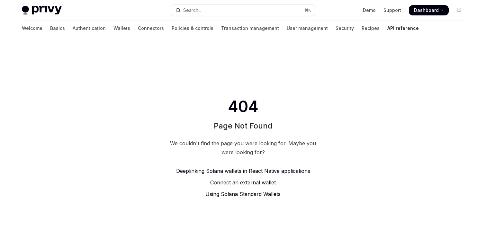  What do you see at coordinates (308, 10) in the screenshot?
I see `span: ⌘ K` at bounding box center [308, 10].